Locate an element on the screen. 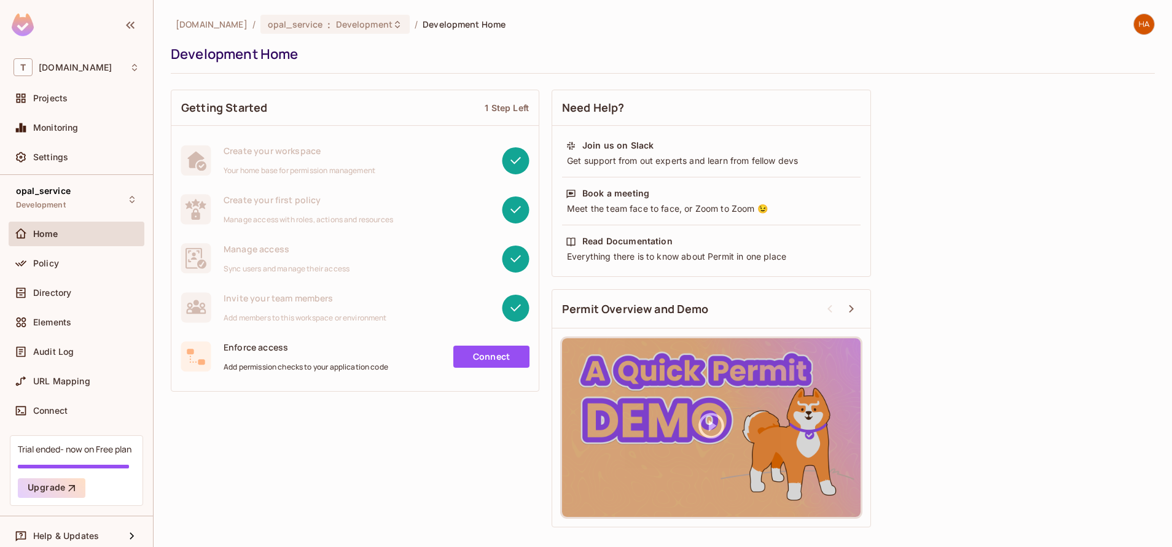 This screenshot has width=1172, height=547. span: T is located at coordinates (23, 67).